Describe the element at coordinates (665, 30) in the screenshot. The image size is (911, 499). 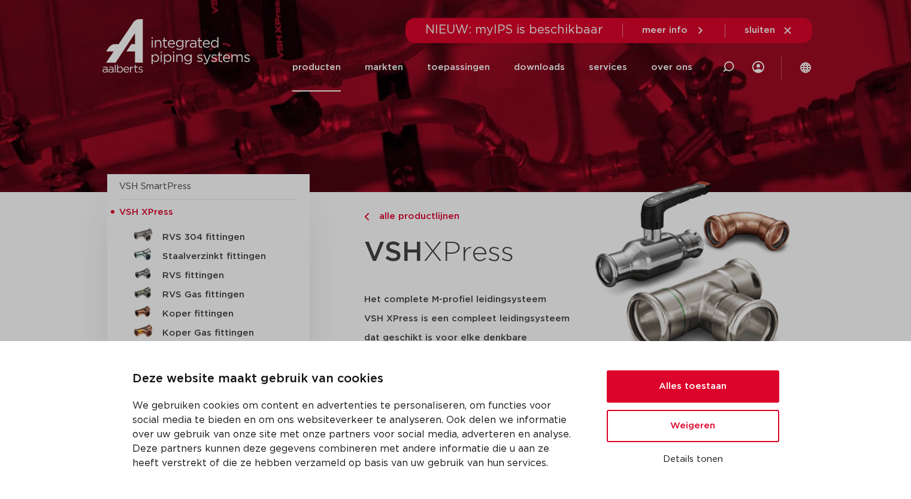
I see `span: meer info` at that location.